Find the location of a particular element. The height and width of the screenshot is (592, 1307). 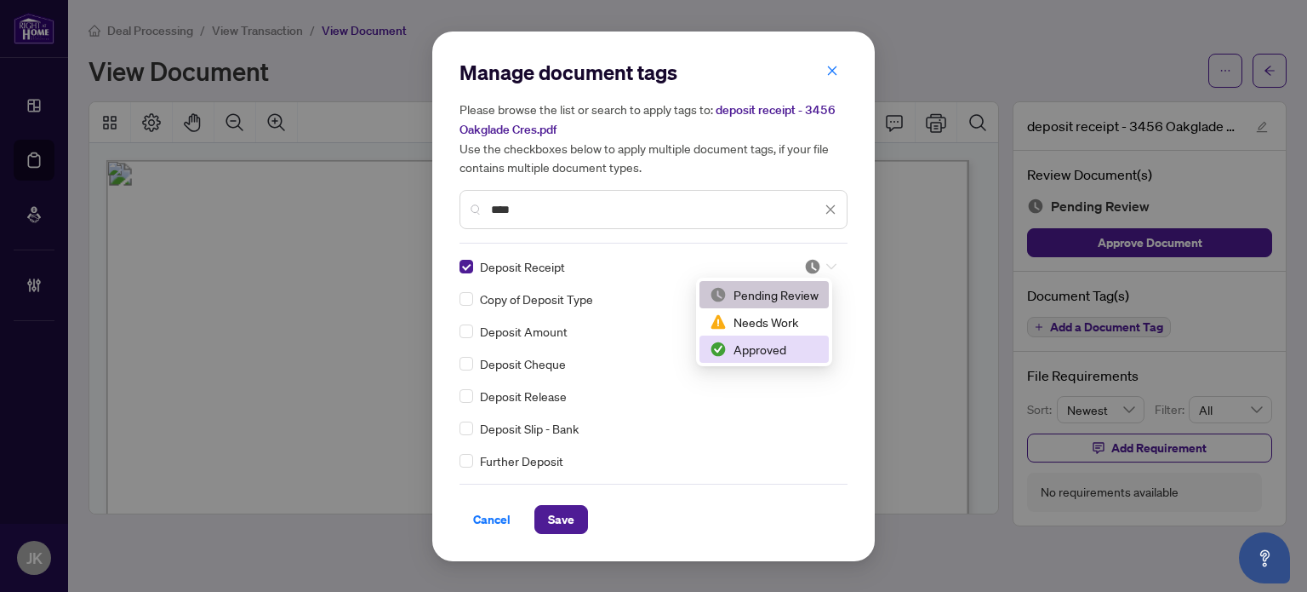

span: Copy of Deposit Type is located at coordinates (536, 299).